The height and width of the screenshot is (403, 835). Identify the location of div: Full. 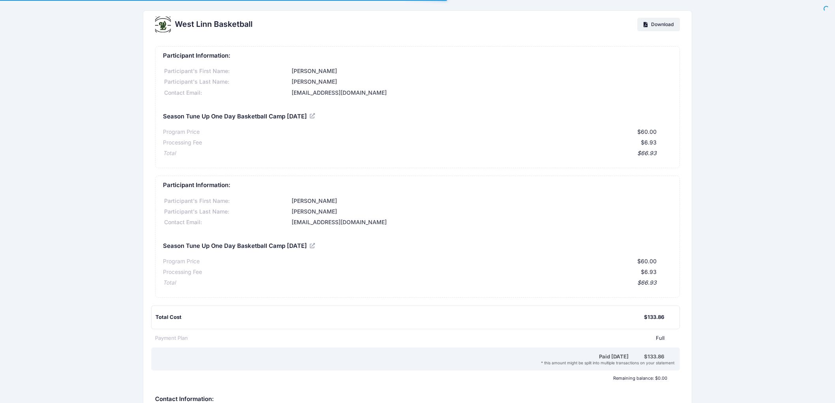
(426, 338).